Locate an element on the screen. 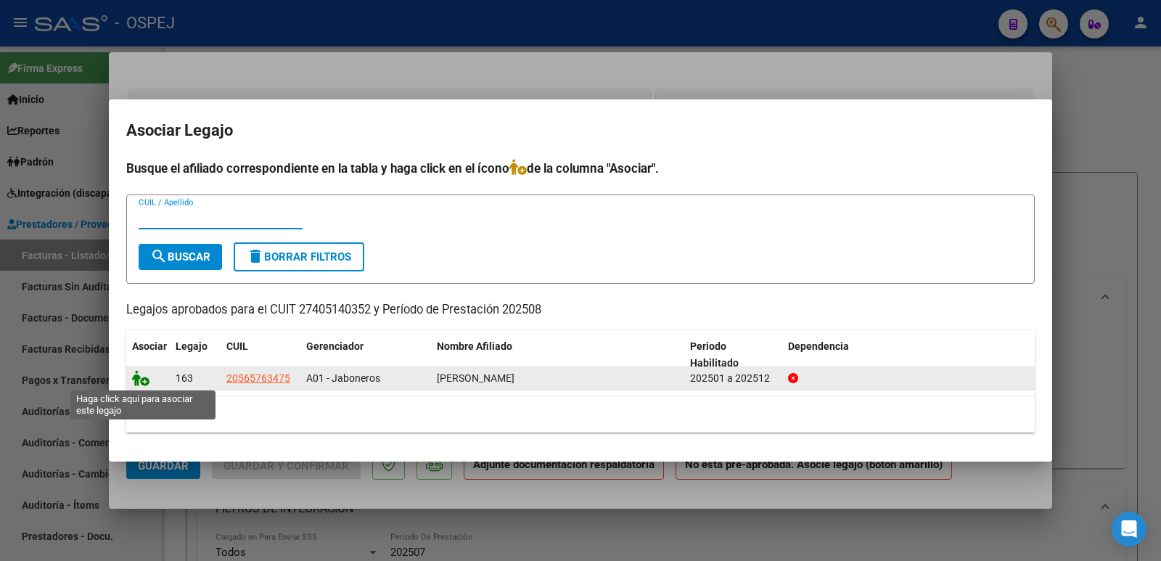 The image size is (1161, 561). datatable-header-cell: Dependencia is located at coordinates (909, 355).